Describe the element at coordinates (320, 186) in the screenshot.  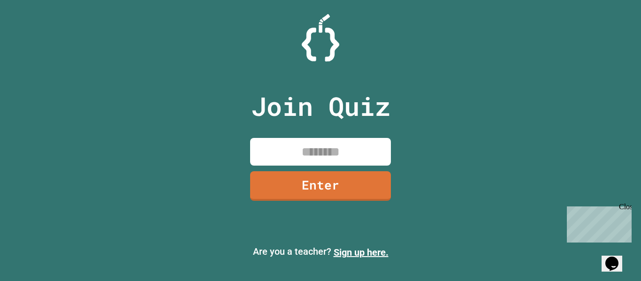
I see `a: Enter` at that location.